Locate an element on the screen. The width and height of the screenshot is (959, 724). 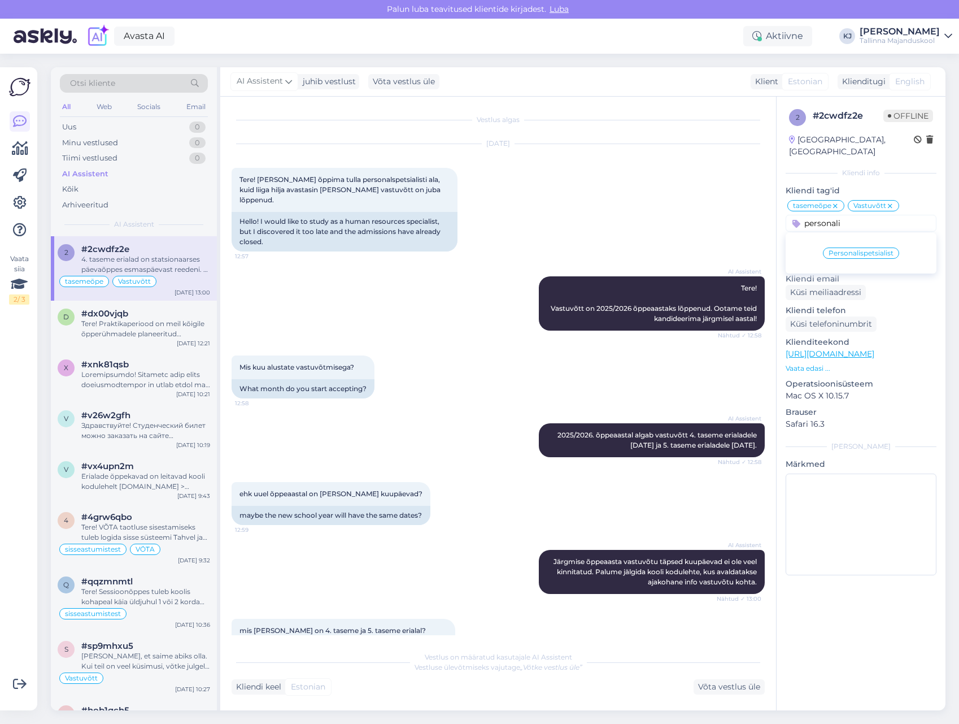
div: Hello! I would like to study as a human resources specialist, but I discovered it too late and th... is located at coordinates (345, 232).